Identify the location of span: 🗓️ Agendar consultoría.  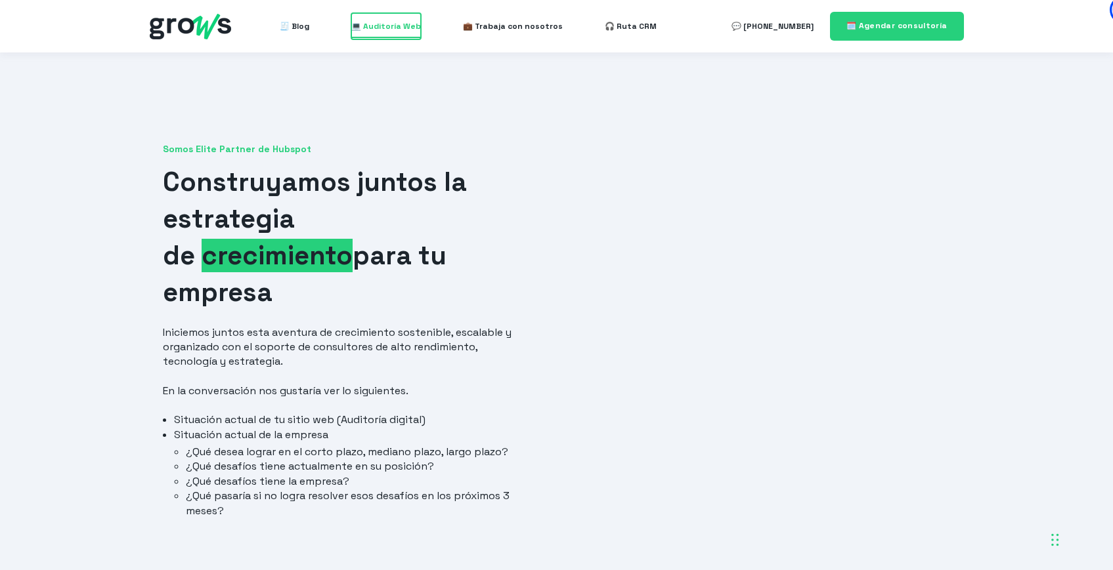
(897, 26).